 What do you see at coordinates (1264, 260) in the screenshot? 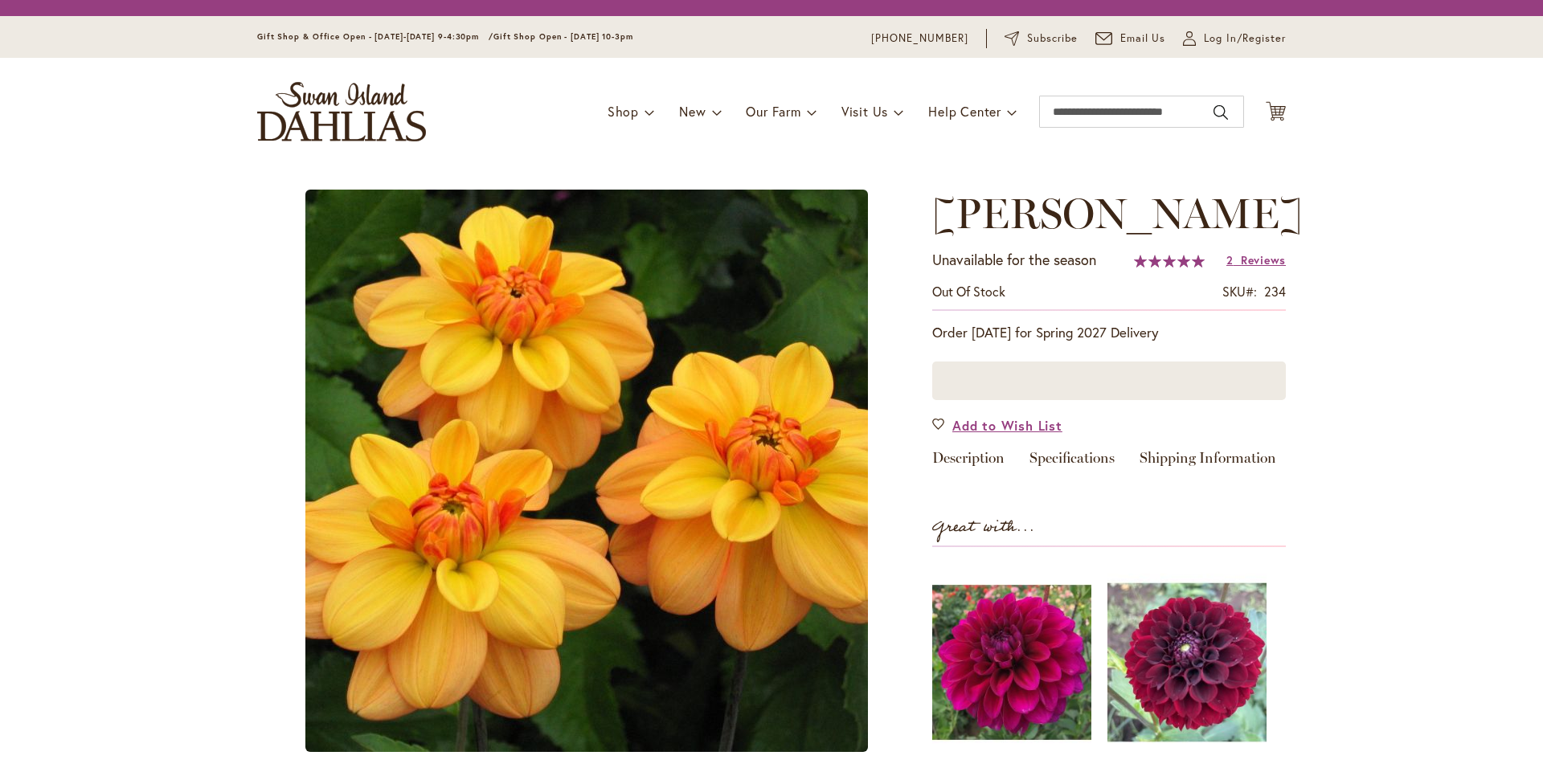
I see `span: Reviews` at bounding box center [1264, 260].